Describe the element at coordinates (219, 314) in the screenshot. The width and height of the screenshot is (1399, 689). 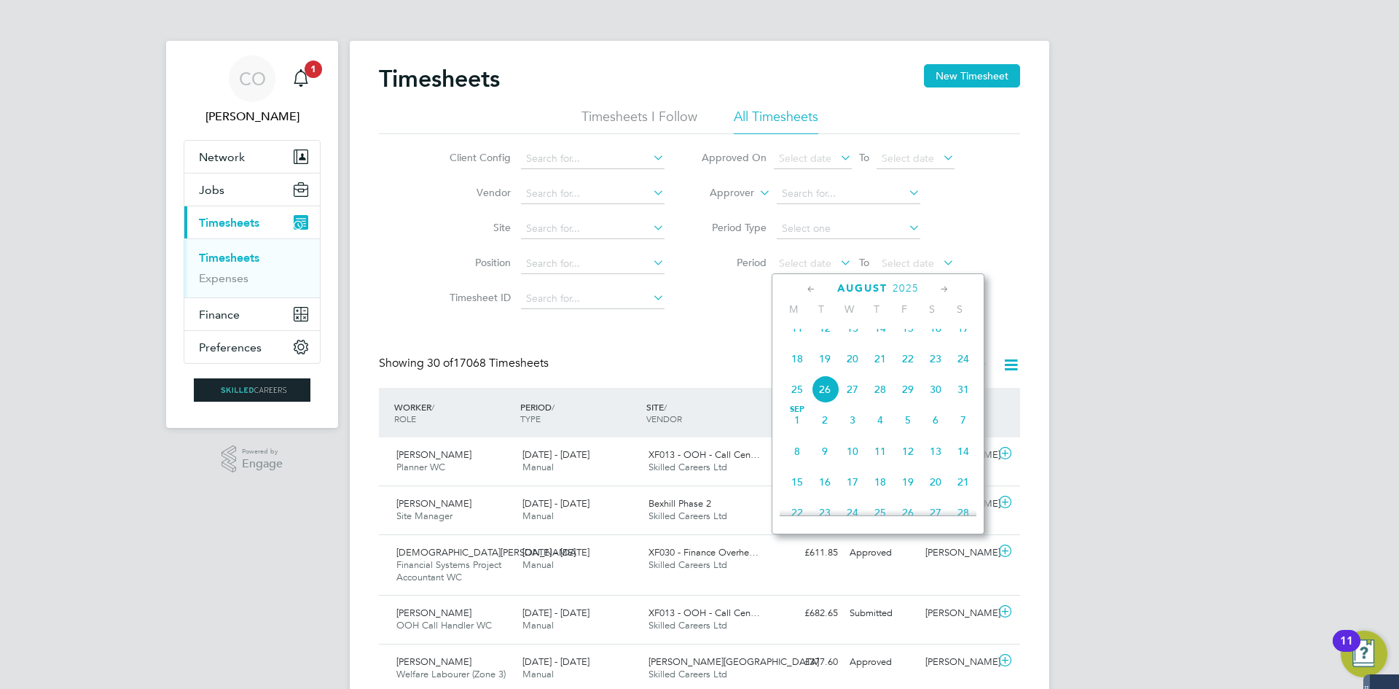
I see `span: Finance` at that location.